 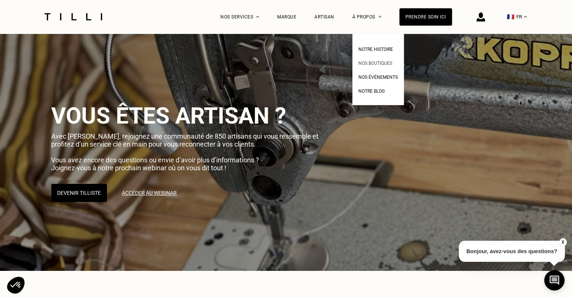 What do you see at coordinates (426, 17) in the screenshot?
I see `a: Prendre soin ici` at bounding box center [426, 17].